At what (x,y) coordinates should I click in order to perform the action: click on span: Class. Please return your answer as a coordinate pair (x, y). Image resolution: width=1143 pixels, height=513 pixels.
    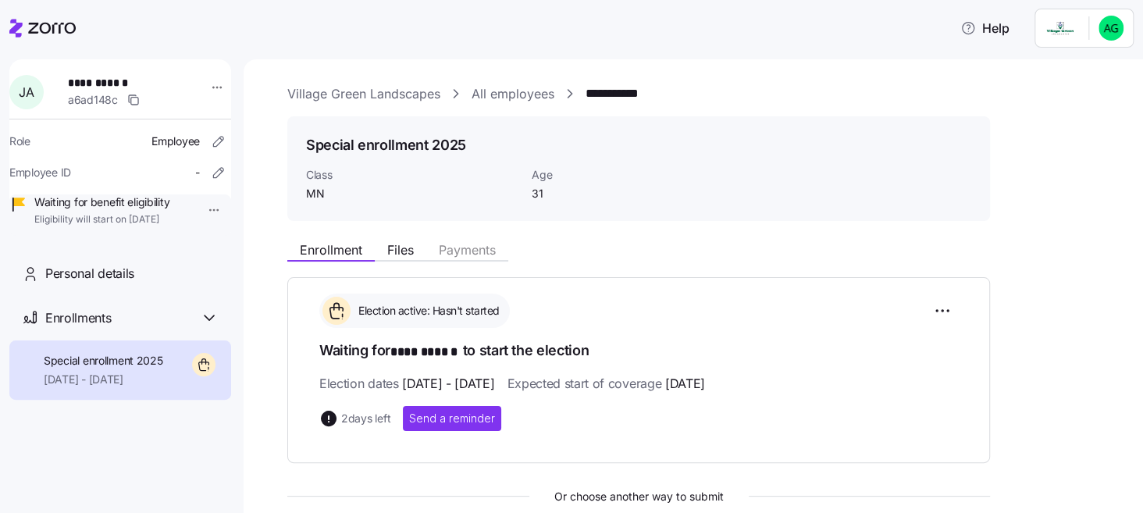
    Looking at the image, I should click on (412, 175).